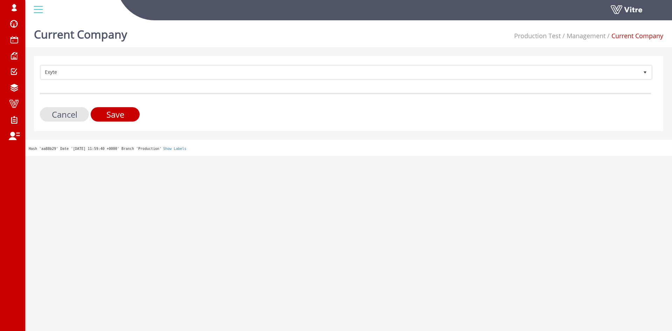  What do you see at coordinates (537, 36) in the screenshot?
I see `a: Production Test` at bounding box center [537, 36].